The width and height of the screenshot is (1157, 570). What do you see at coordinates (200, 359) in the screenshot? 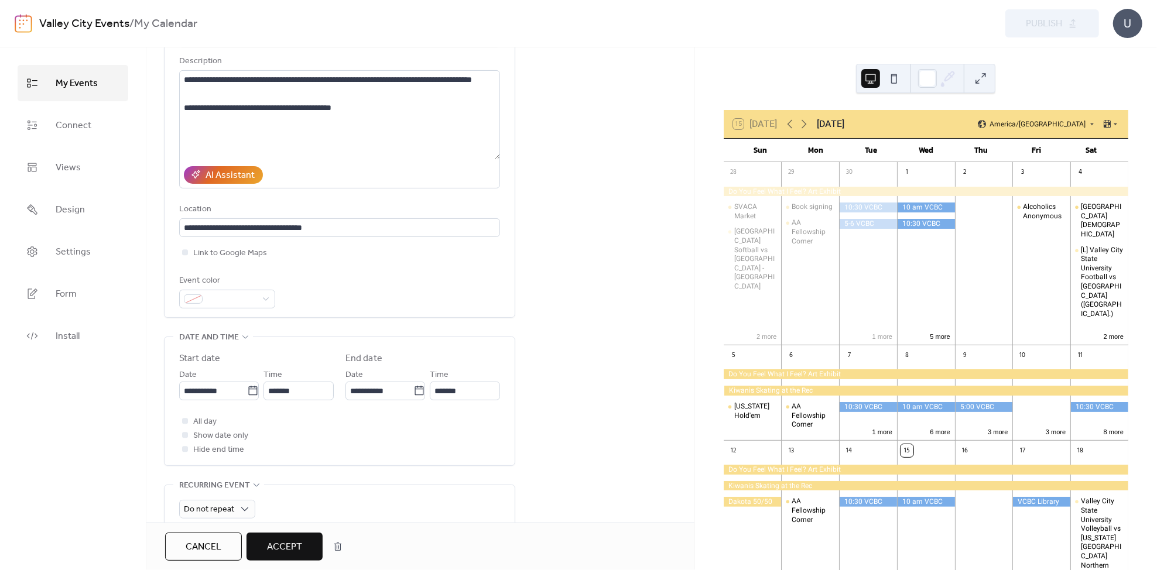
I see `div: Start date` at bounding box center [200, 359].